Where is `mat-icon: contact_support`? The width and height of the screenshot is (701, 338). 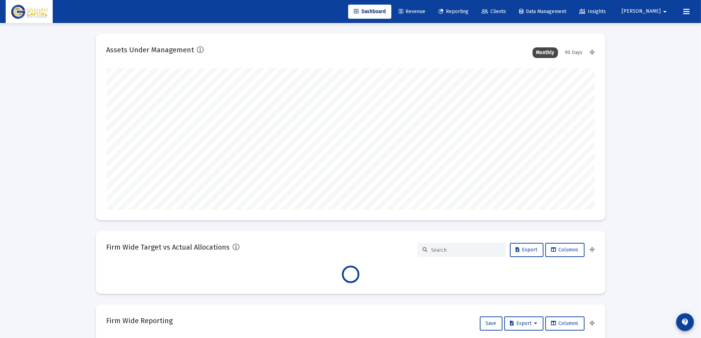 mat-icon: contact_support is located at coordinates (685, 322).